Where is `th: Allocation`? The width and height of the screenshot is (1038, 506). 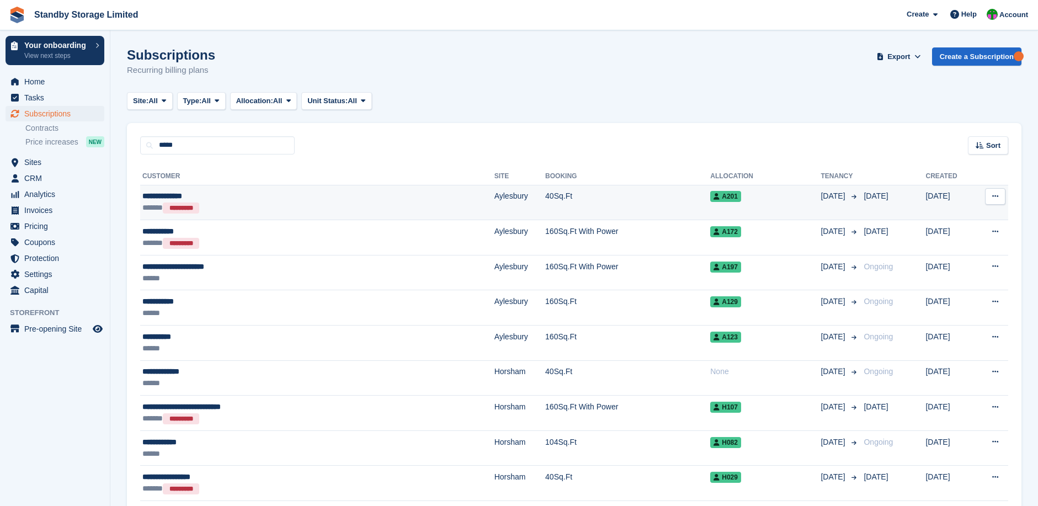 th: Allocation is located at coordinates (765, 177).